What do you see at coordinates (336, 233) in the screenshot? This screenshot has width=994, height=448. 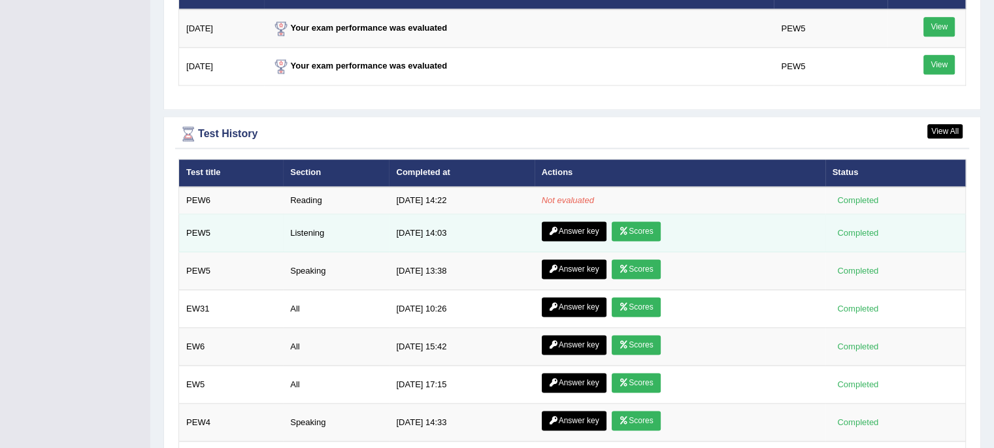 I see `td: Listening` at bounding box center [336, 233].